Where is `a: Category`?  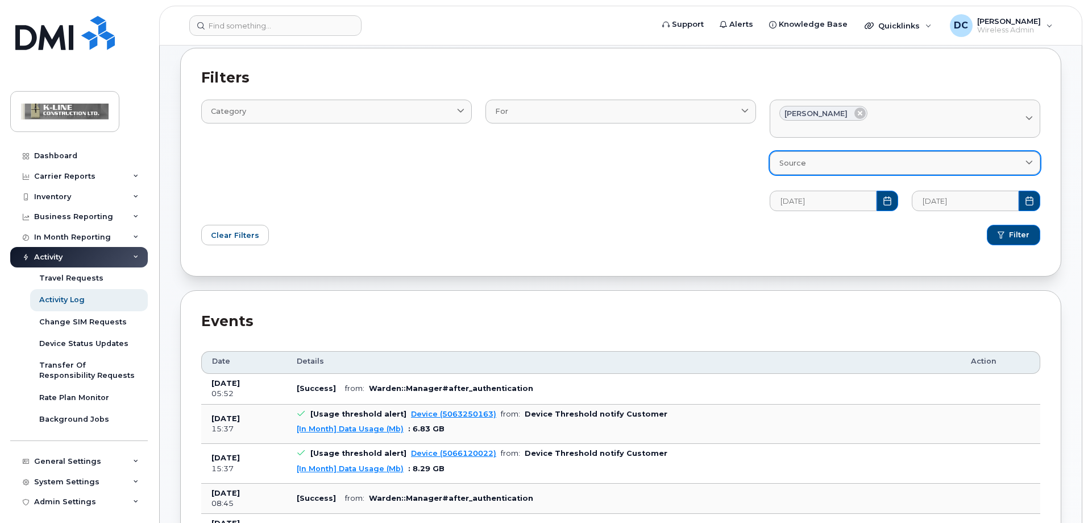
a: Category is located at coordinates (337, 111).